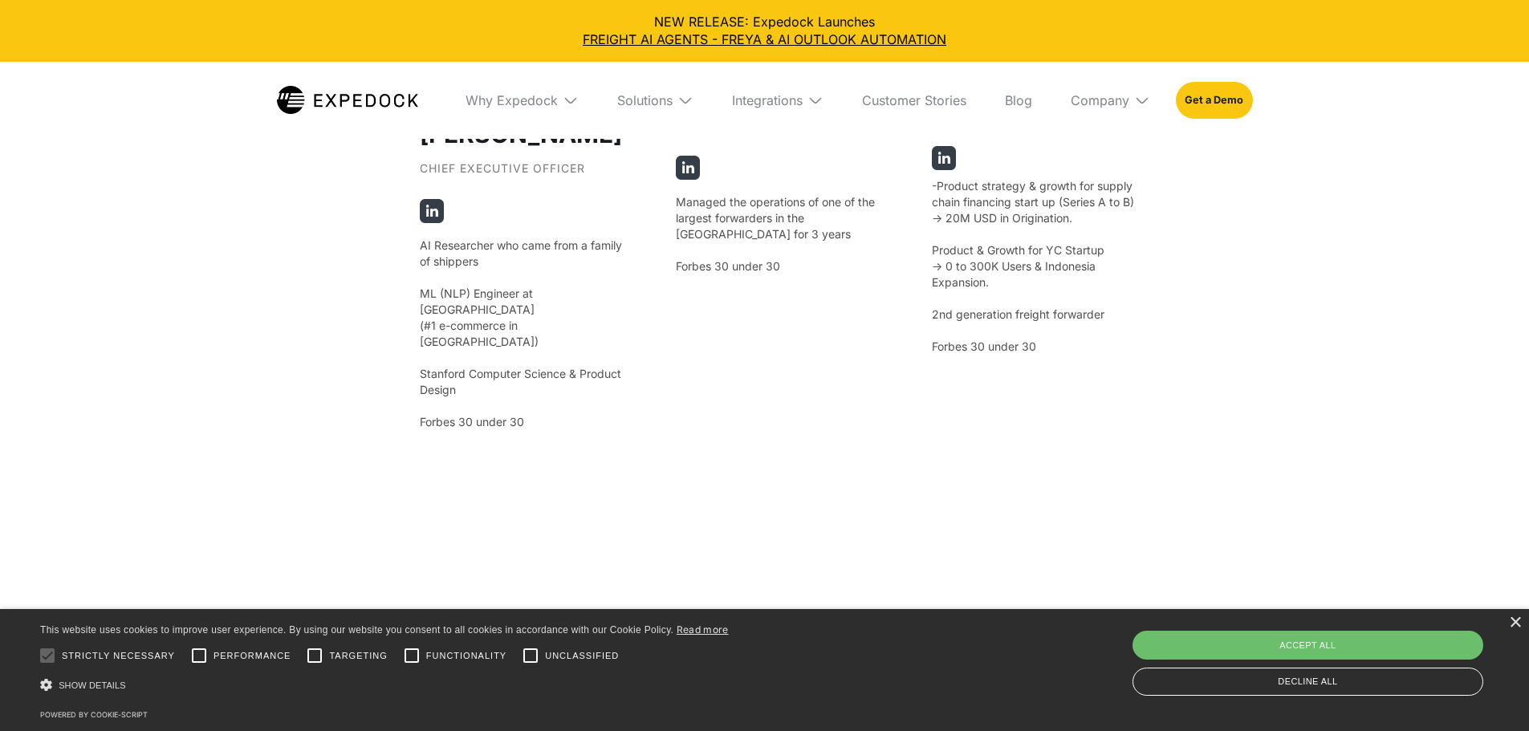 The image size is (1529, 731). Describe the element at coordinates (1033, 266) in the screenshot. I see `p: -Product strategy & growth for supply chain financing start up (Series A to B) -> 20M USD in Orig...` at that location.